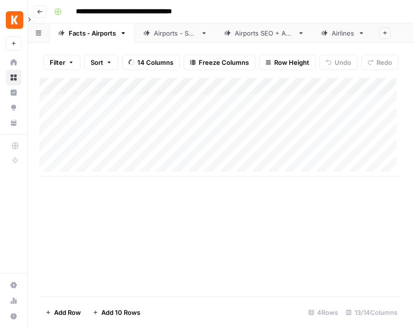 The width and height of the screenshot is (413, 328). What do you see at coordinates (288, 62) in the screenshot?
I see `button: Row Height` at bounding box center [288, 62].